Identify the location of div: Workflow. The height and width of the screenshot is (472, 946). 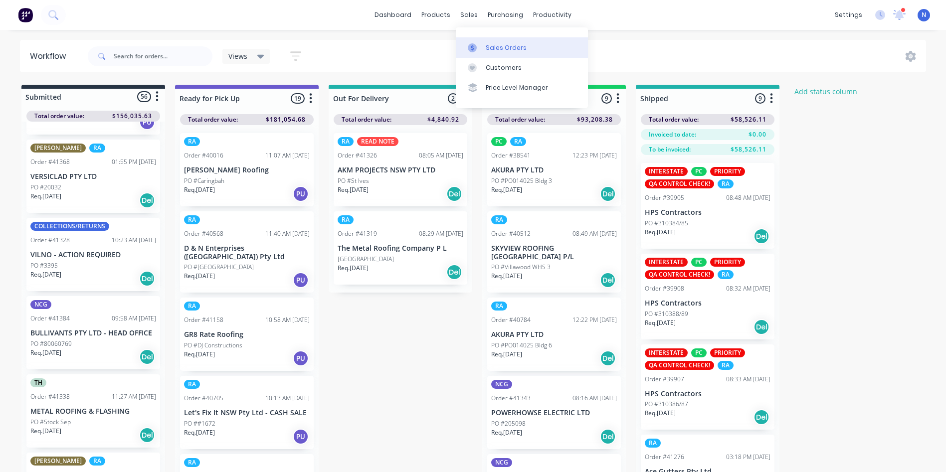
(50, 56).